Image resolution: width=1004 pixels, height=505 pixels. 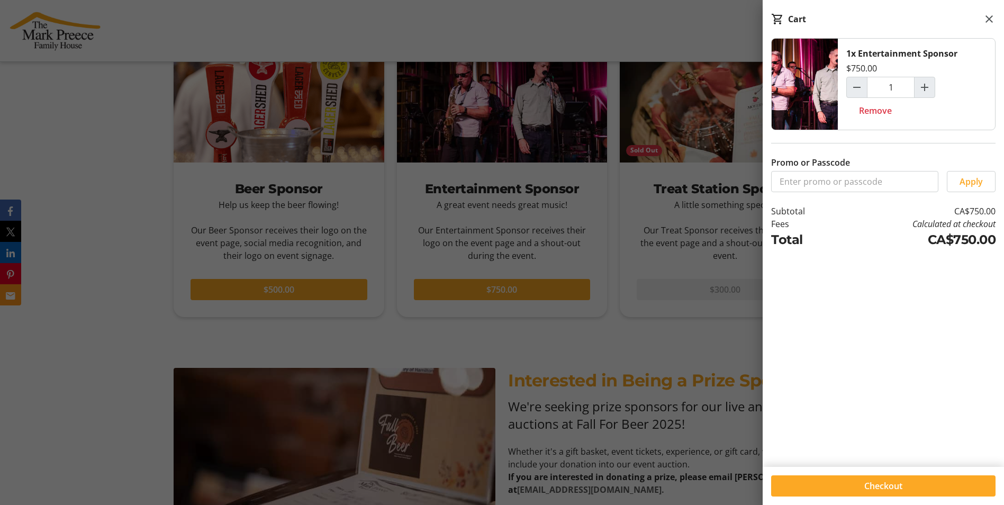 What do you see at coordinates (875, 111) in the screenshot?
I see `button: Remove` at bounding box center [875, 111].